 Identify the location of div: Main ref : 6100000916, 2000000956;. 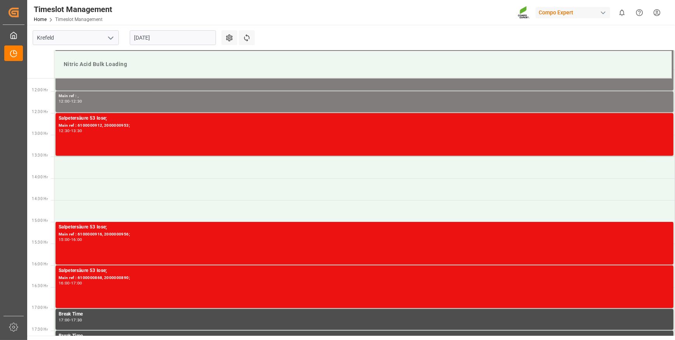
(364, 234).